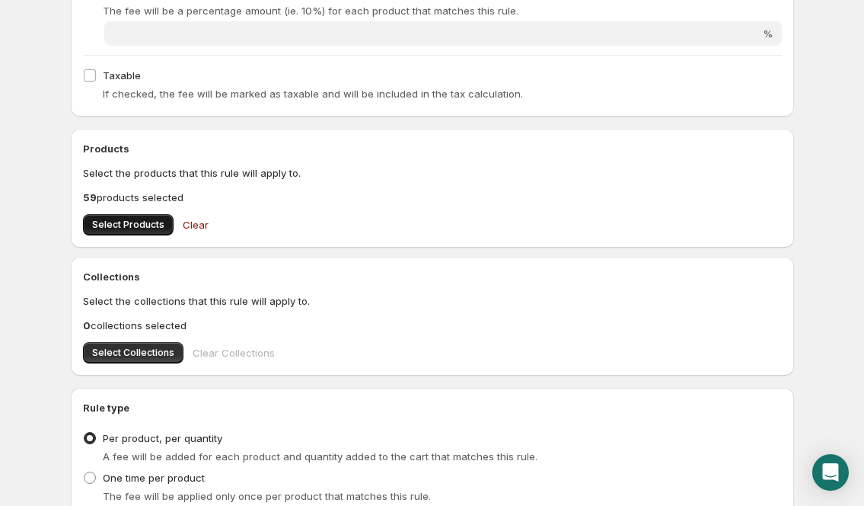 The height and width of the screenshot is (506, 864). I want to click on h2: Products, so click(432, 148).